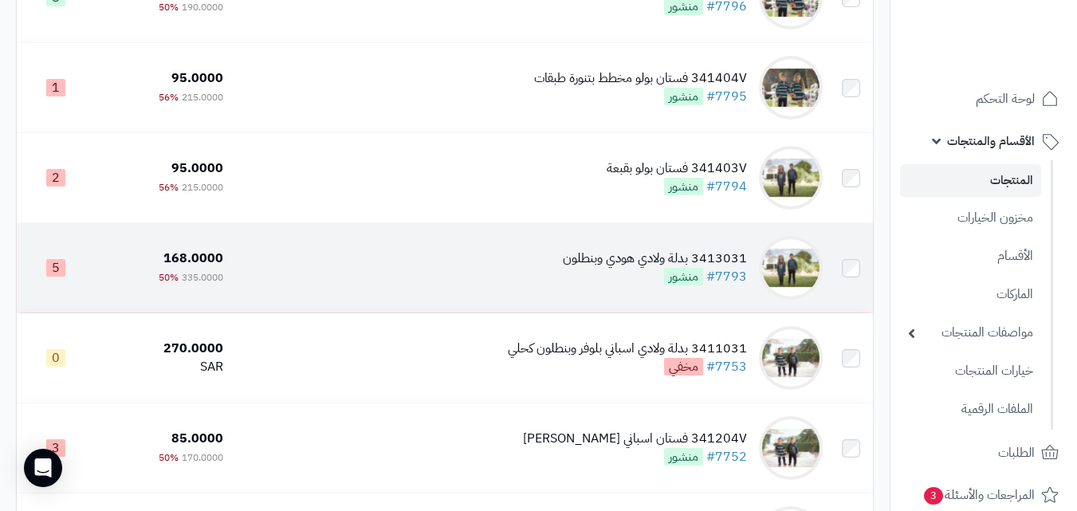  I want to click on span: المراجعات والأسئلة, so click(978, 495).